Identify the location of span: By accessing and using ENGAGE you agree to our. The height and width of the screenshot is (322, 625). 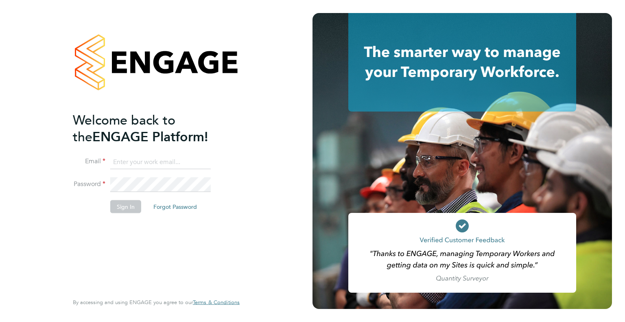
(156, 302).